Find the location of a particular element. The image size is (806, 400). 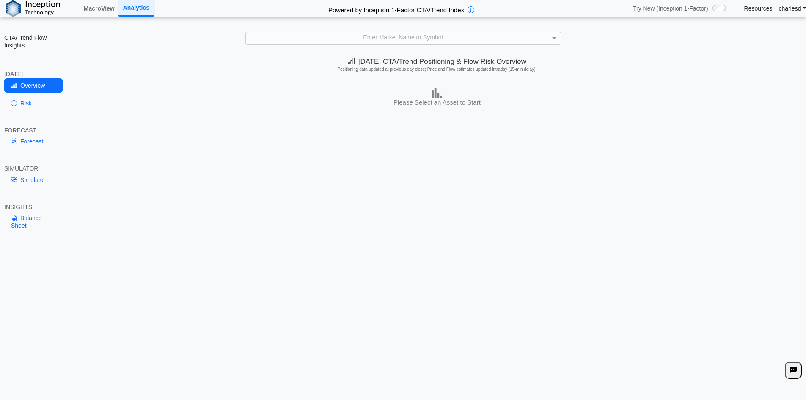

a: charlesd is located at coordinates (793, 8).